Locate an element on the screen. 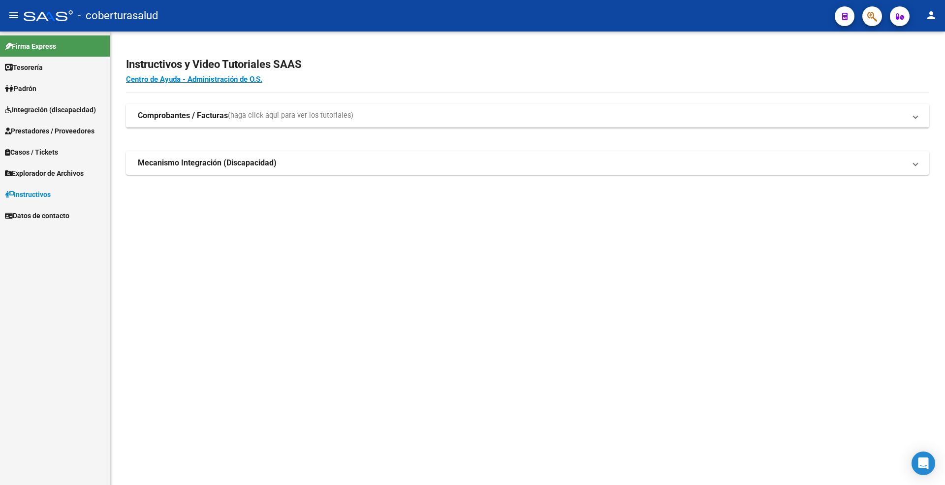 This screenshot has width=945, height=485. span: Prestadores / Proveedores is located at coordinates (50, 131).